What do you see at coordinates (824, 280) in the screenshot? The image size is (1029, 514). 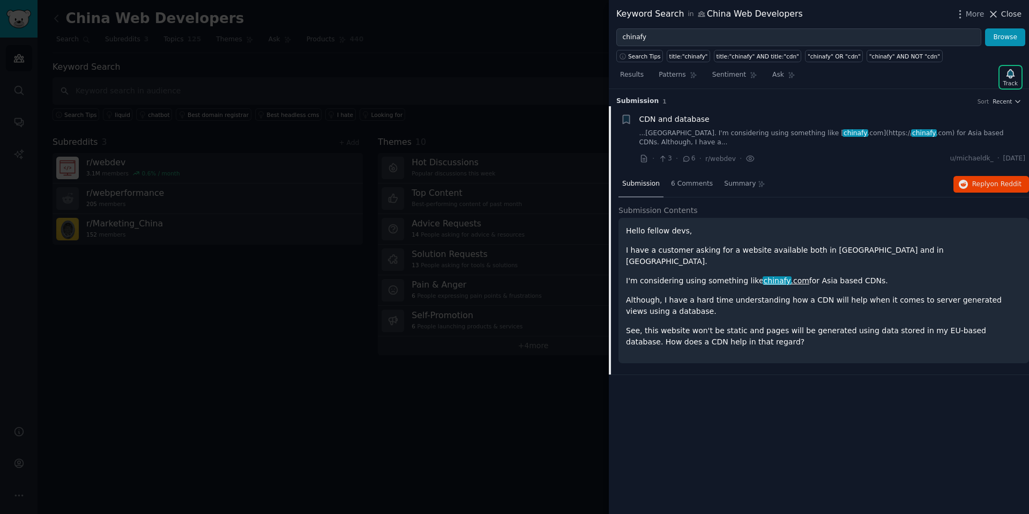 I see `p: I'm considering using something like for Asia based CDNs.` at bounding box center [824, 280].